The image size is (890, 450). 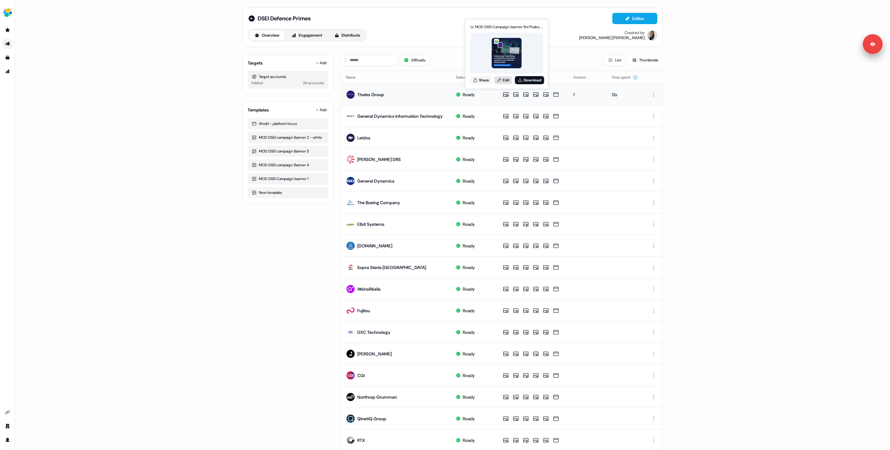 What do you see at coordinates (288, 151) in the screenshot?
I see `div: MOD DSEI campaign Banner 5` at bounding box center [288, 151].